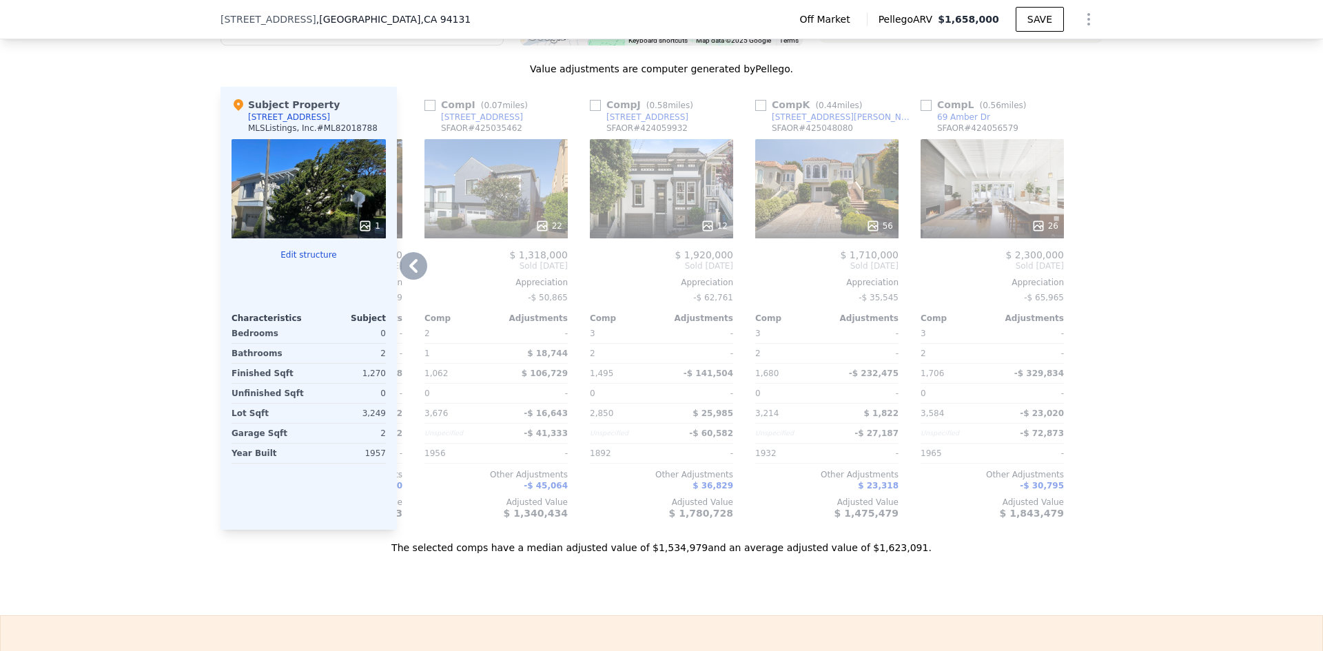  What do you see at coordinates (535, 513) in the screenshot?
I see `span: $ 1,340,434` at bounding box center [535, 513].